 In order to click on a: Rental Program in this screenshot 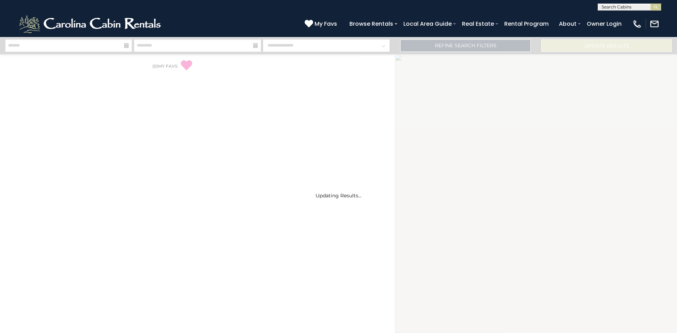, I will do `click(526, 24)`.